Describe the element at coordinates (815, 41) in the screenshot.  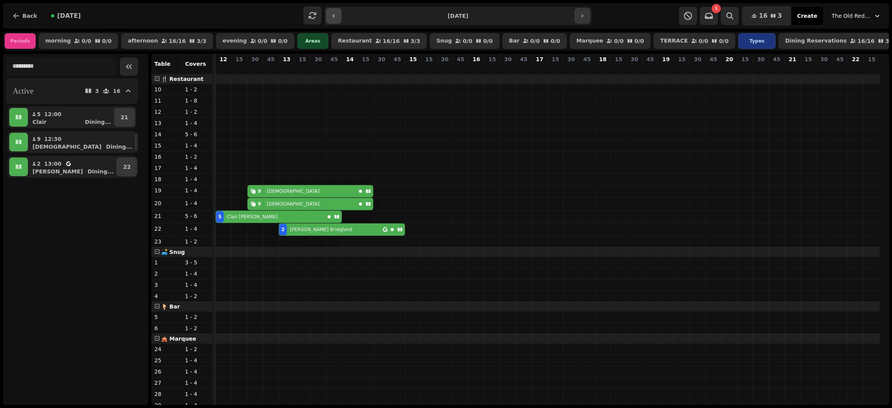
I see `p: Dining Reservations` at that location.